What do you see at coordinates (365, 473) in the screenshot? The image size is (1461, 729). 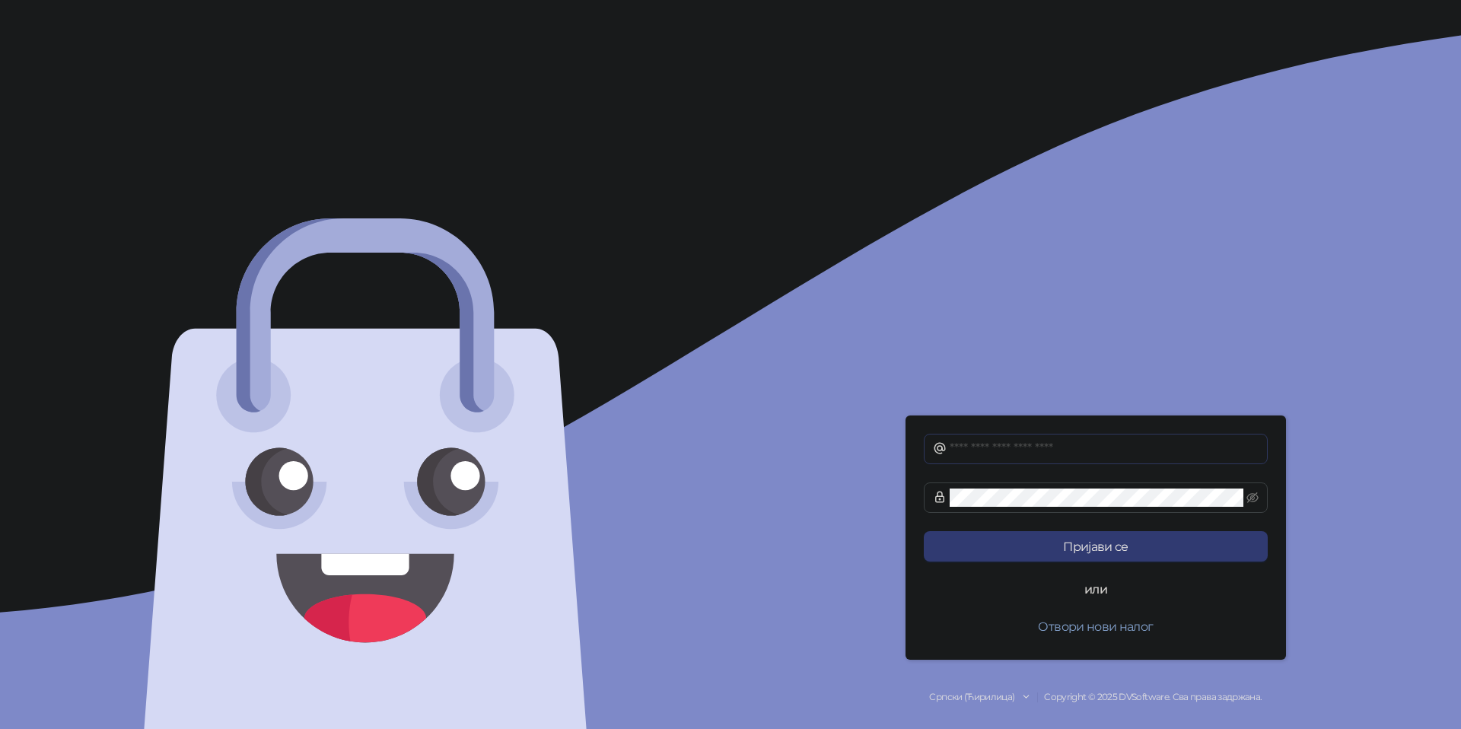 I see `img: logo-face.svg` at bounding box center [365, 473].